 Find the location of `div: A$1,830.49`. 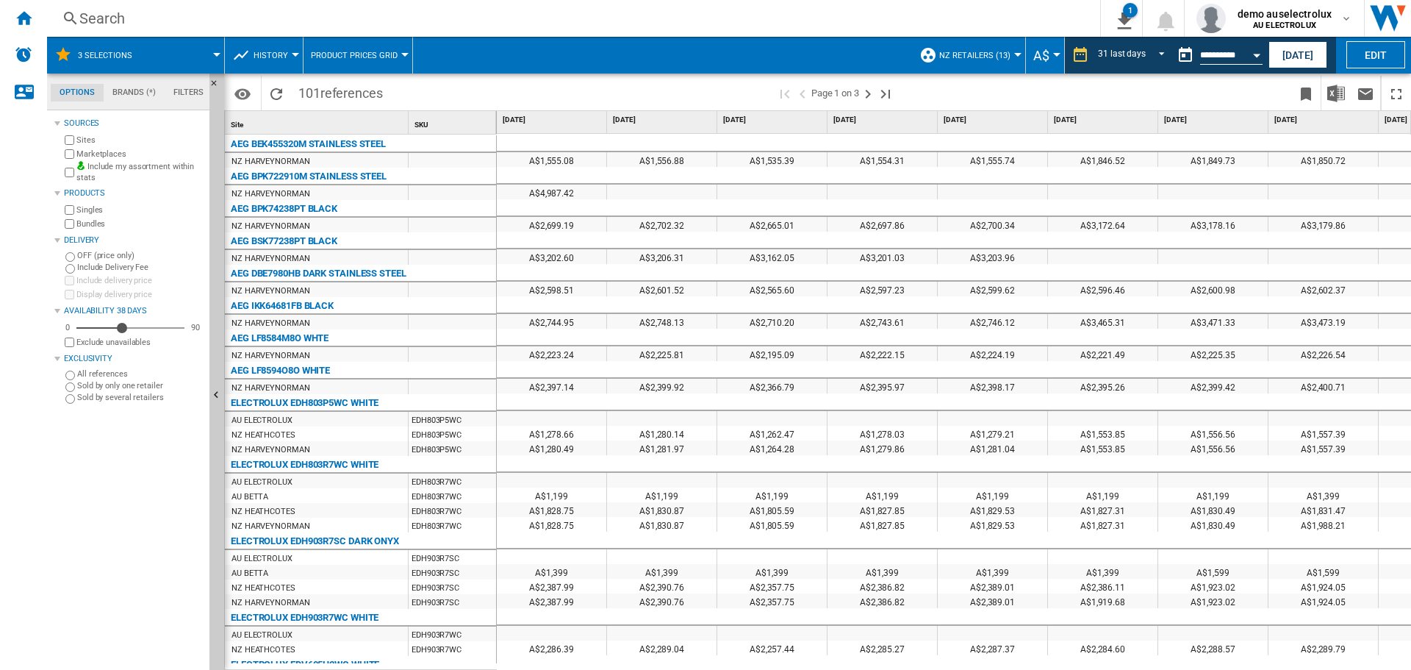

div: A$1,830.49 is located at coordinates (1213, 524).